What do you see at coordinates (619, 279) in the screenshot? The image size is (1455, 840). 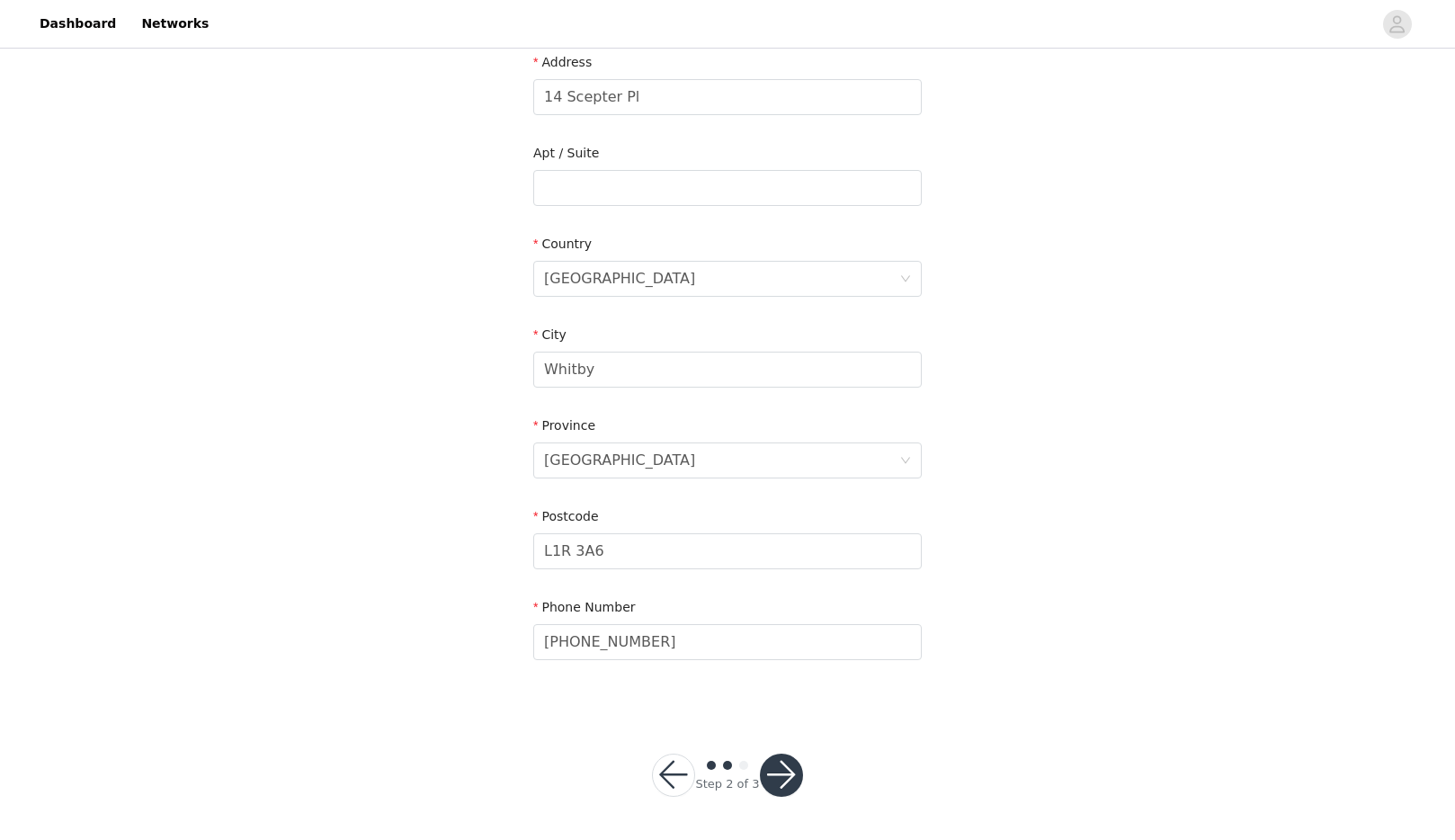 I see `div: Canada` at bounding box center [619, 279].